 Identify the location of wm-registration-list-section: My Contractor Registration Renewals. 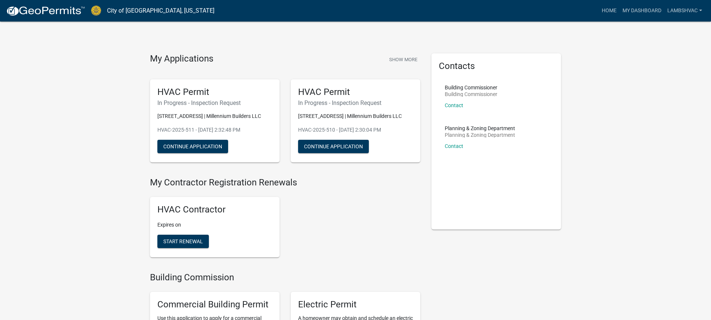
(285, 220).